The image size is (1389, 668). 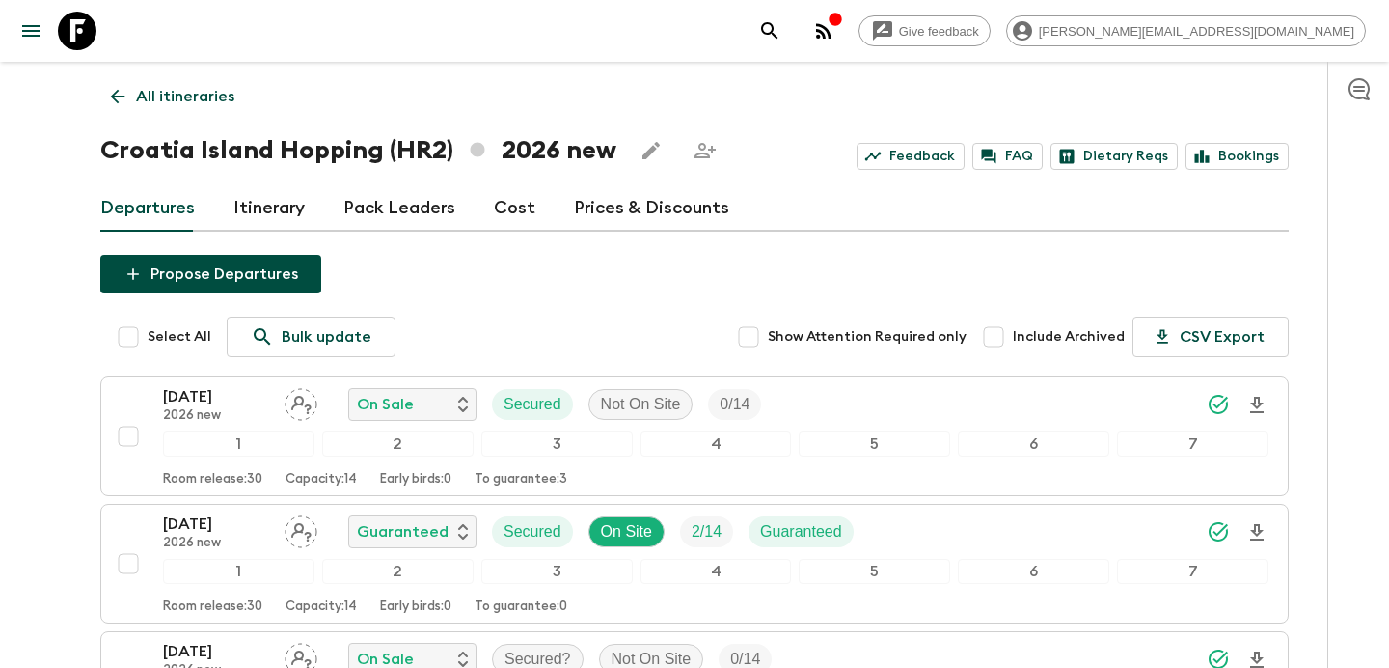 I want to click on a: FAQ, so click(x=1007, y=156).